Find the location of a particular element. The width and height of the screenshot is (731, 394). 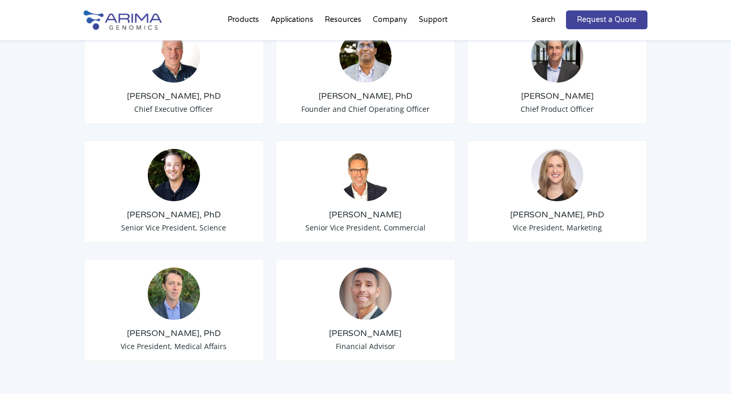

span: Senior Vice President, Commercial is located at coordinates (366, 227).